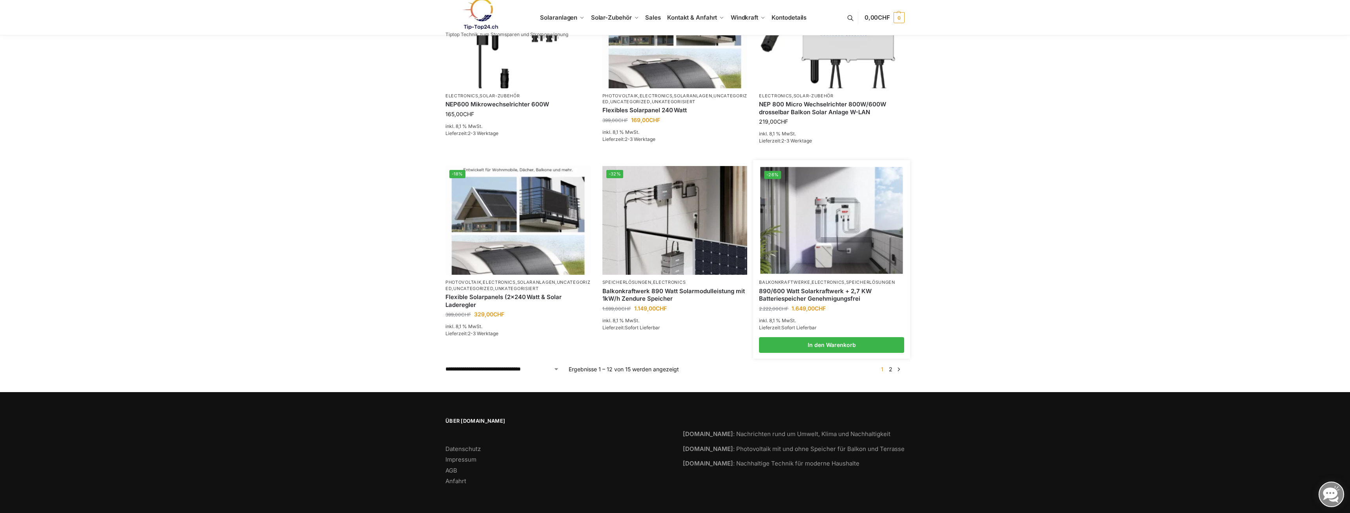  Describe the element at coordinates (884, 18) in the screenshot. I see `a: 0,00CHF 0` at that location.